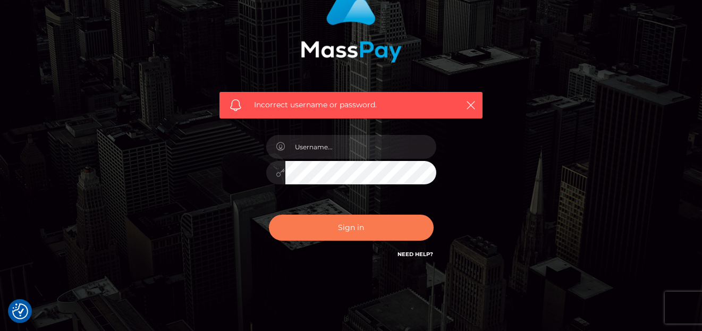  Describe the element at coordinates (351, 105) in the screenshot. I see `span: Incorrect username or password.` at that location.